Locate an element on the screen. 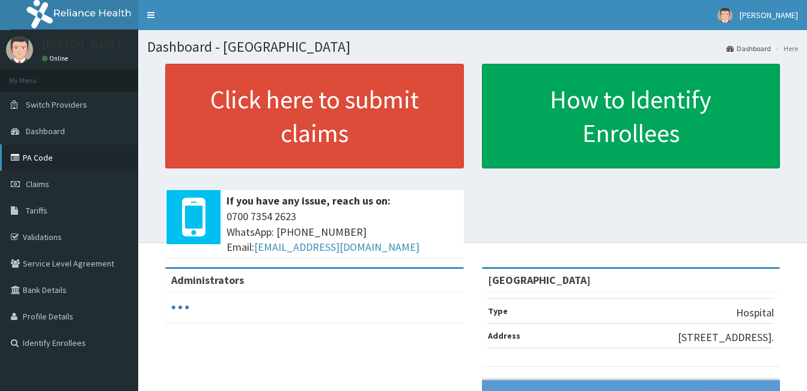  b: Address is located at coordinates (504, 335).